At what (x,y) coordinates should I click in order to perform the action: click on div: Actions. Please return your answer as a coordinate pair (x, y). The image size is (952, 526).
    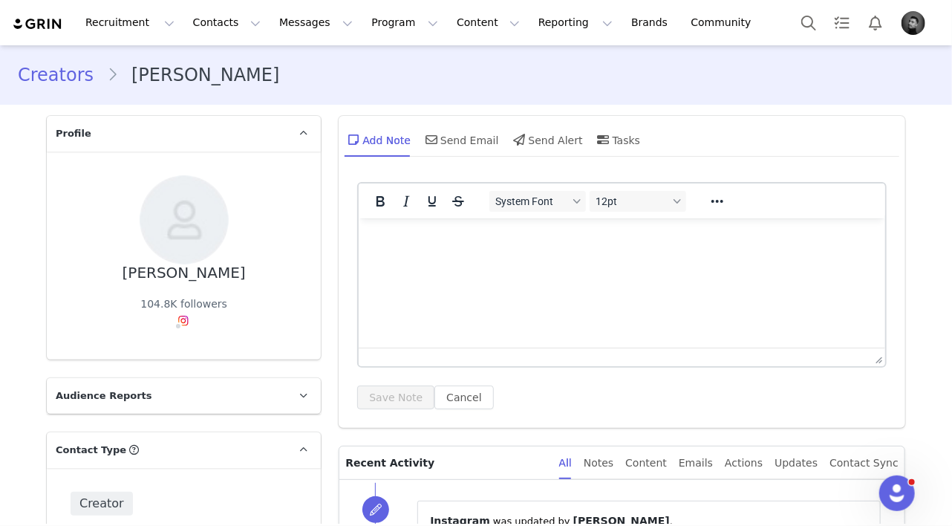
    Looking at the image, I should click on (743, 462).